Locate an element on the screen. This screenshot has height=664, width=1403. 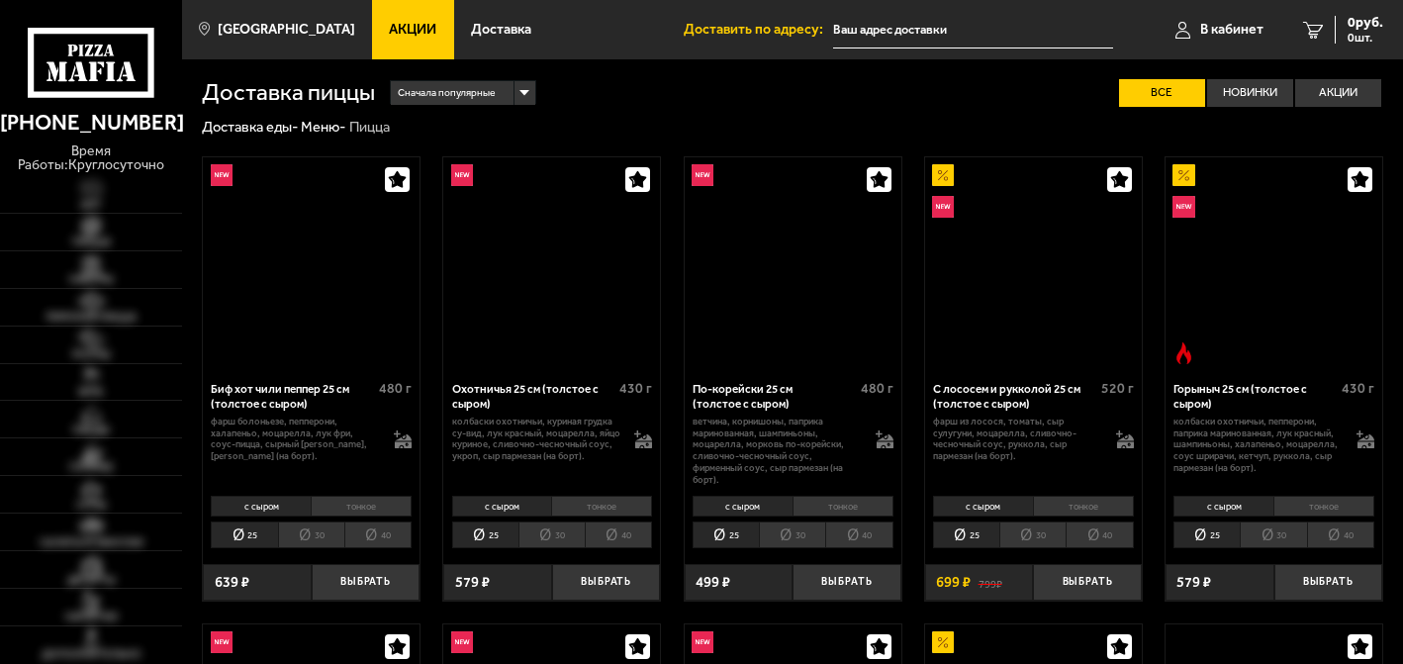
span: В кабинет is located at coordinates (1232, 30).